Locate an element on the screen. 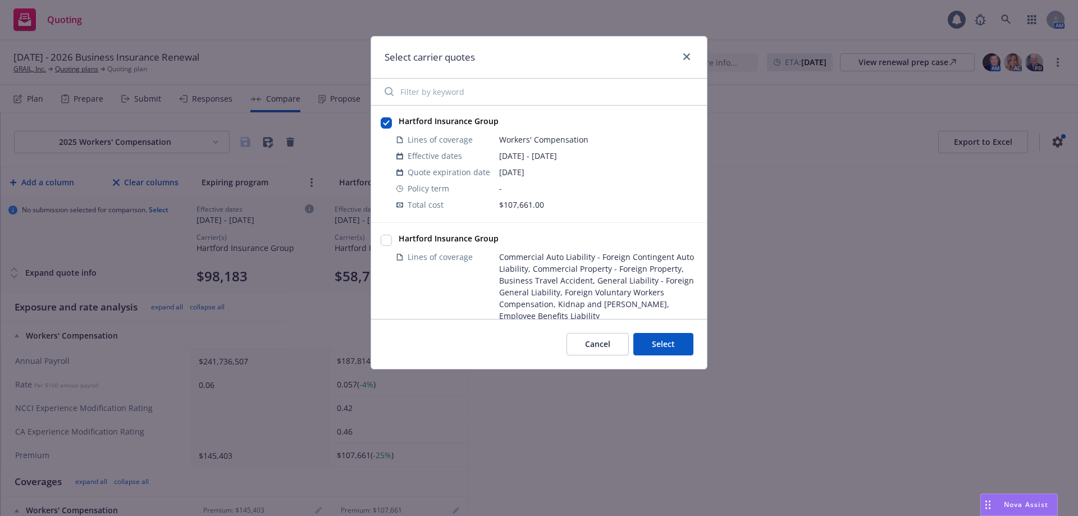  div: Drag to move is located at coordinates (988, 505).